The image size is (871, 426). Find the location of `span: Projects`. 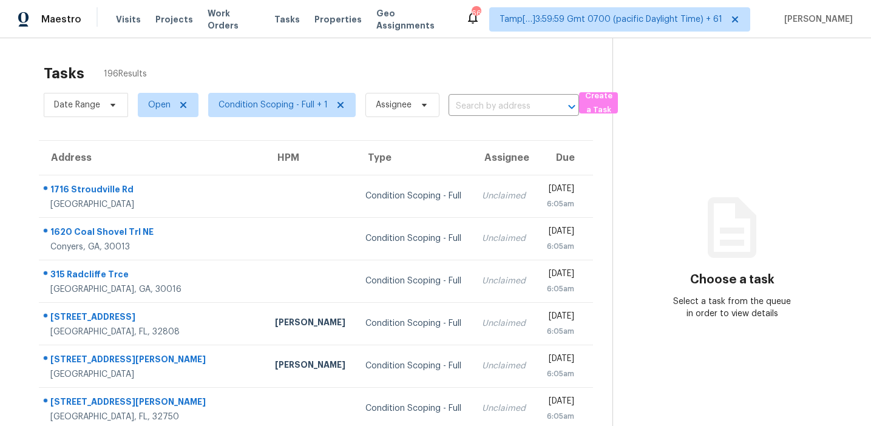

span: Projects is located at coordinates (174, 19).